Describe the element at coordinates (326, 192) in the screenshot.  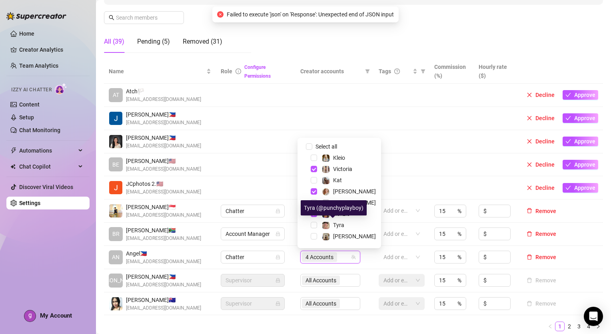
I see `img: Amy Pond` at that location.